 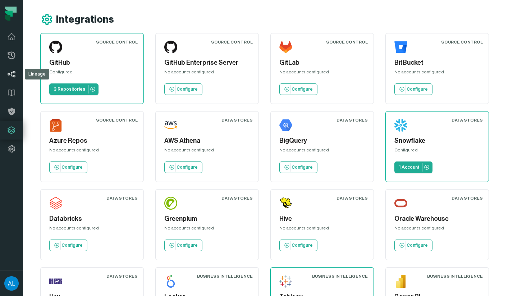 What do you see at coordinates (286, 125) in the screenshot?
I see `img: BigQuery` at bounding box center [286, 125].